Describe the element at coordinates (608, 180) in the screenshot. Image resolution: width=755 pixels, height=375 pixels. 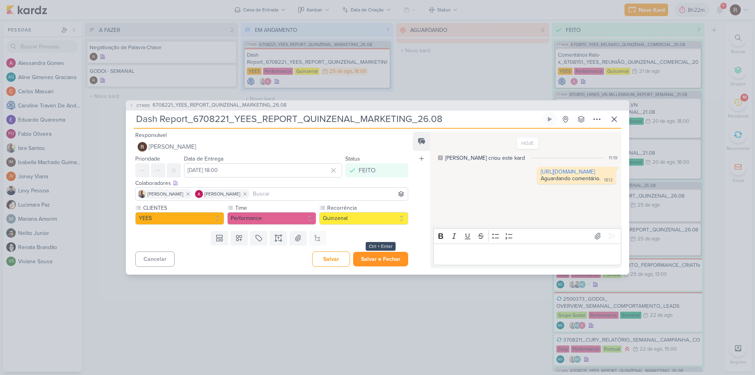
I see `div: 18:12` at that location.